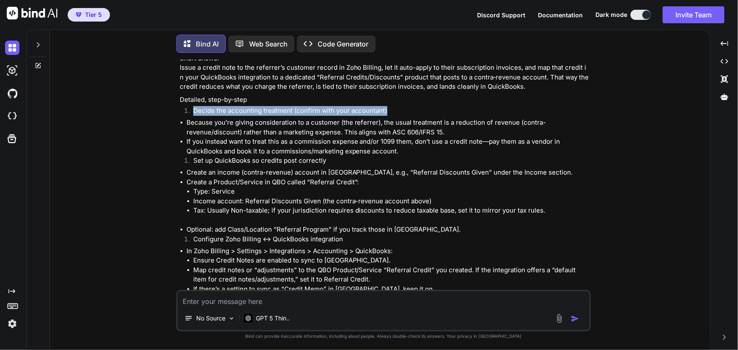 This screenshot has height=350, width=738. What do you see at coordinates (694, 15) in the screenshot?
I see `button: Invite Team` at bounding box center [694, 15].